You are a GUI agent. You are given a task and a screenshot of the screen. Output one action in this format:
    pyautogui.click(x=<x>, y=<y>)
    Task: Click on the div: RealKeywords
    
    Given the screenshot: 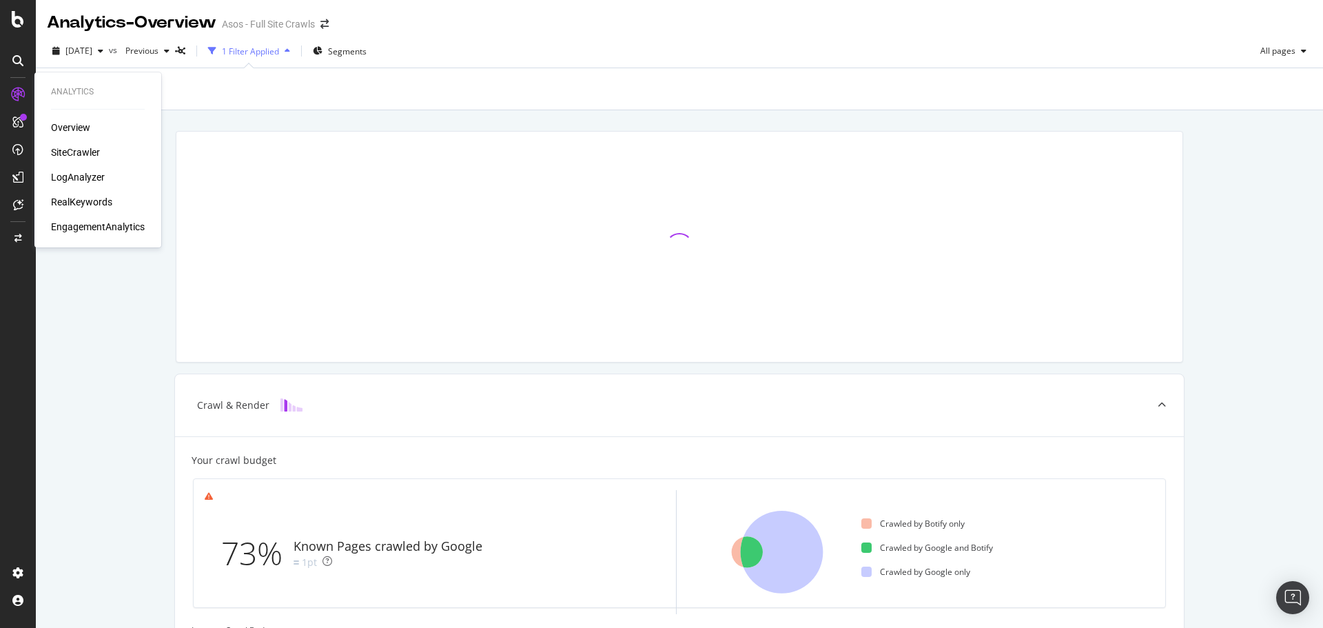 What is the action you would take?
    pyautogui.click(x=81, y=202)
    